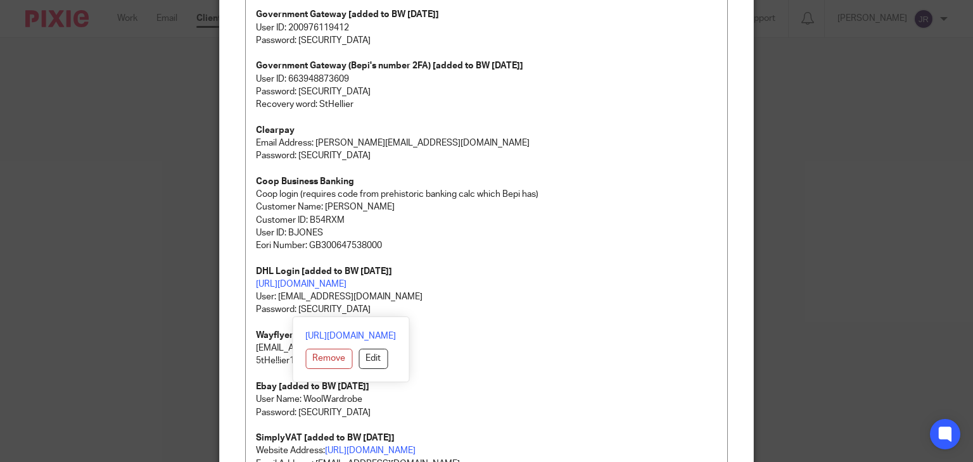 The height and width of the screenshot is (462, 973). I want to click on p: User ID: 663948873609, so click(486, 72).